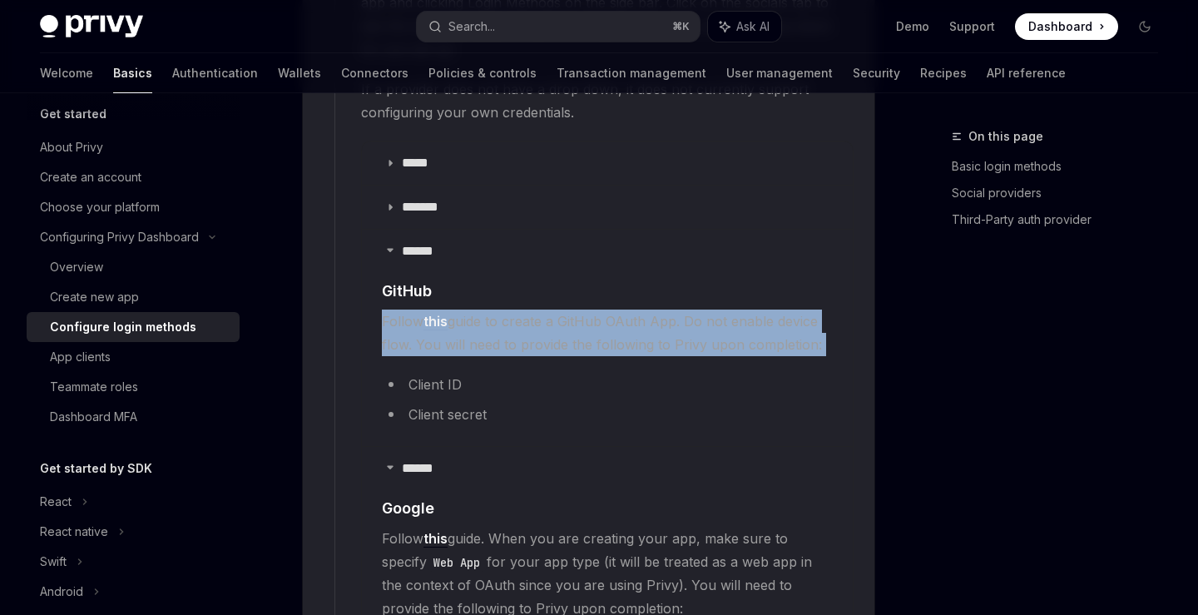  What do you see at coordinates (74, 532) in the screenshot?
I see `div: React native` at bounding box center [74, 532].